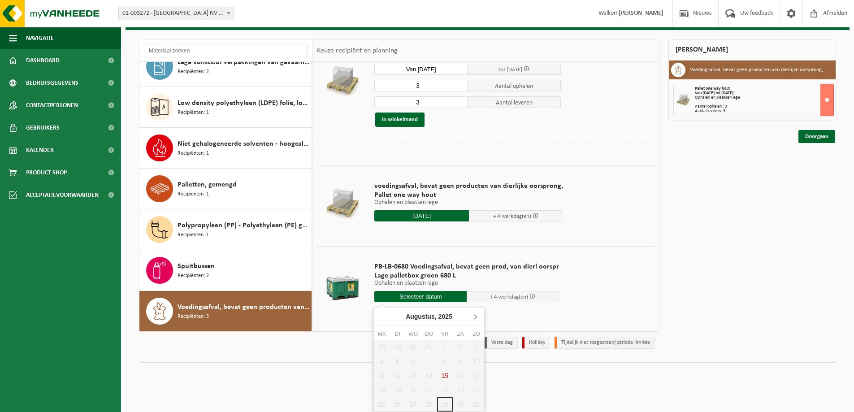 The image size is (854, 412). What do you see at coordinates (225, 51) in the screenshot?
I see `input: Materiaal zoeken` at bounding box center [225, 51].